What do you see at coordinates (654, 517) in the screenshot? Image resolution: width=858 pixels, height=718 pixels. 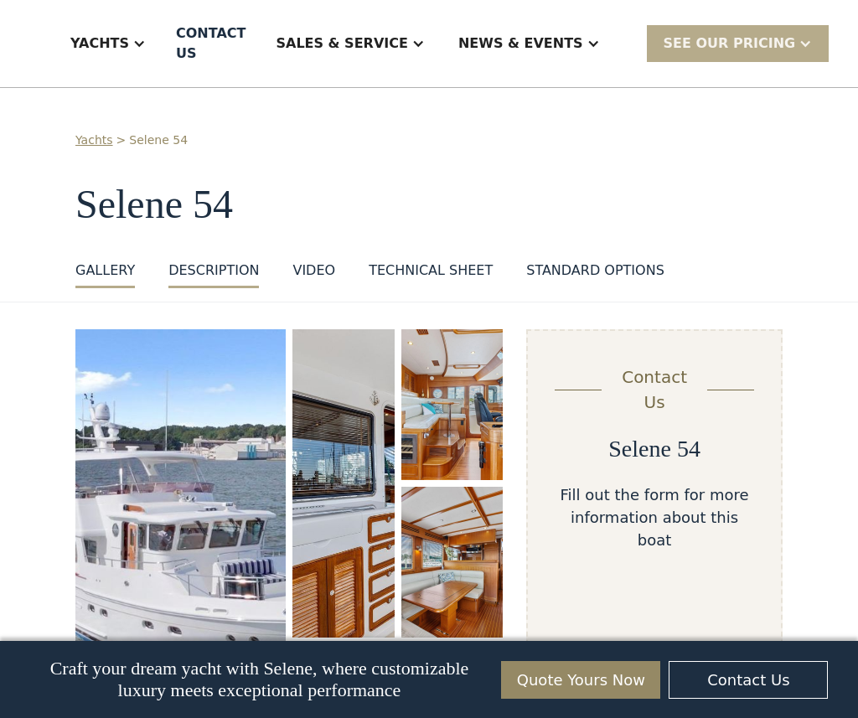 I see `div: Fill out the form for more information about this boat` at bounding box center [654, 517].